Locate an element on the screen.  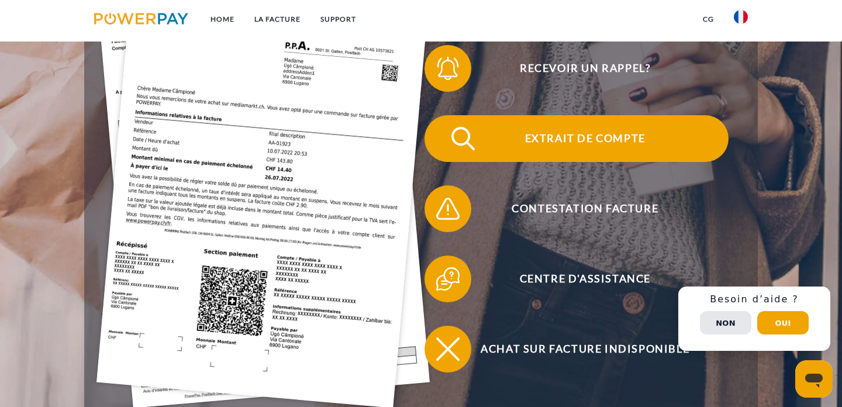
button: Achat sur facture indisponible is located at coordinates (576, 349).